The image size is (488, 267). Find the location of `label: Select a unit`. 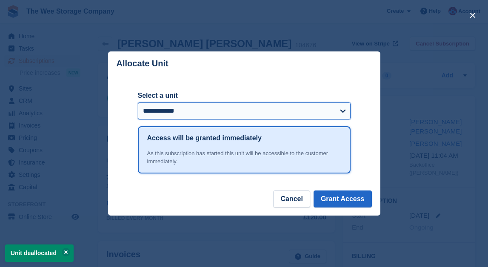

label: Select a unit is located at coordinates (244, 96).